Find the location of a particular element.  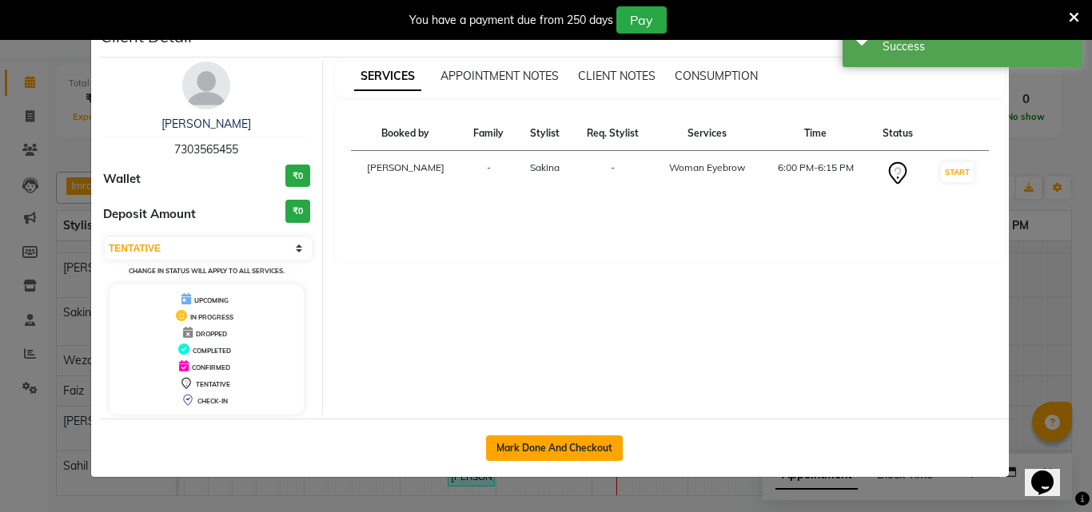

span: Wallet is located at coordinates (121, 179).